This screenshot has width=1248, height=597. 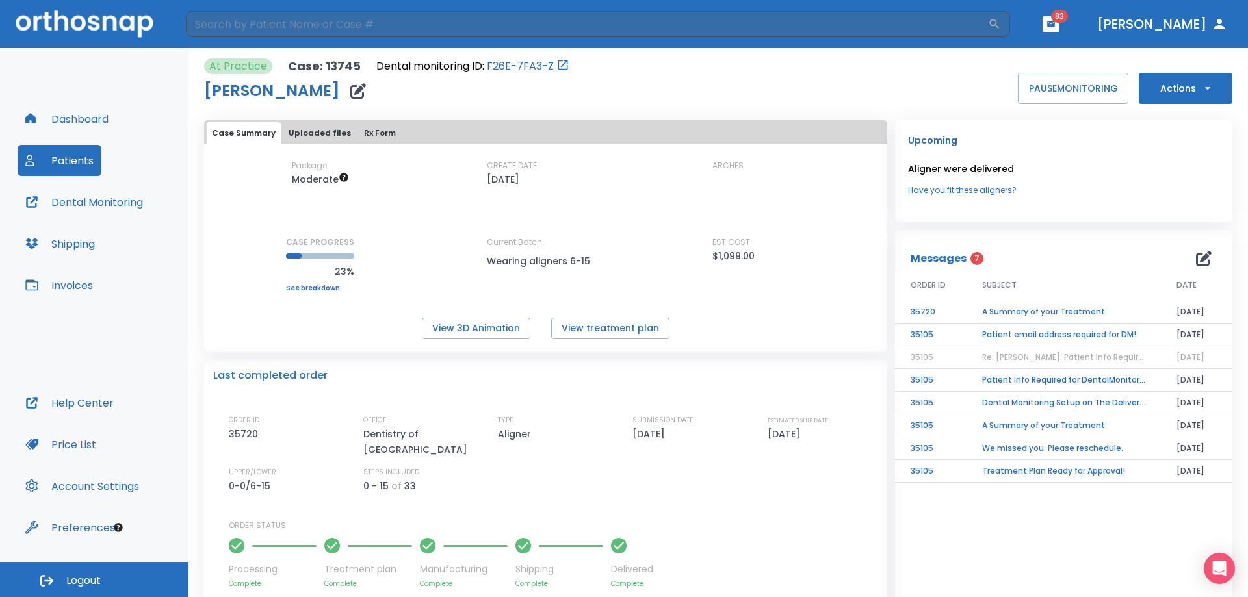 What do you see at coordinates (798, 421) in the screenshot?
I see `p: ESTIMATED SHIP DATE` at bounding box center [798, 421].